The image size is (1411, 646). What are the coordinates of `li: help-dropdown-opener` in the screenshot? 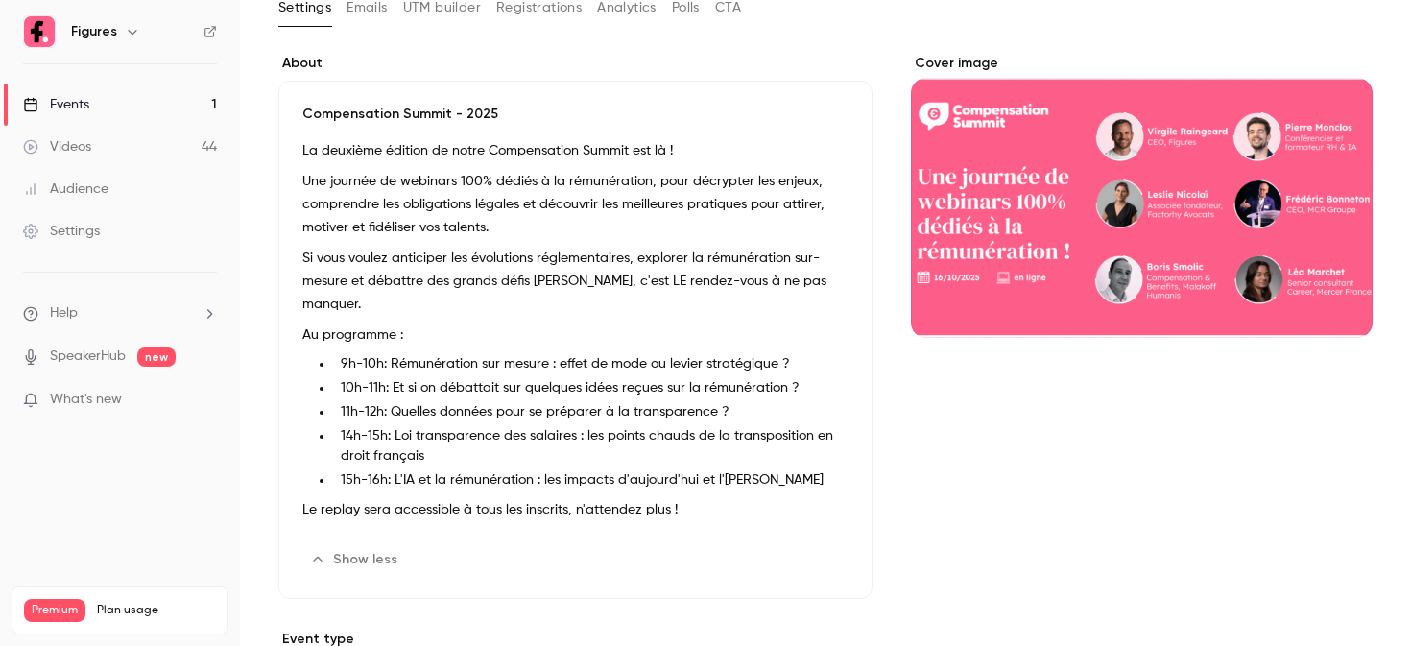 It's located at (120, 313).